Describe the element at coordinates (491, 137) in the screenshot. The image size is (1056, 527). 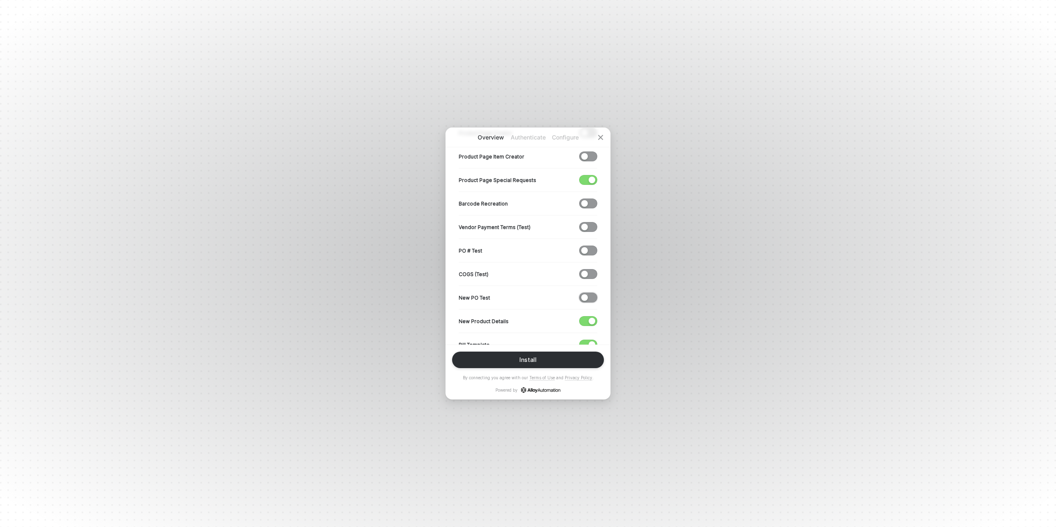
I see `p: Overview` at that location.